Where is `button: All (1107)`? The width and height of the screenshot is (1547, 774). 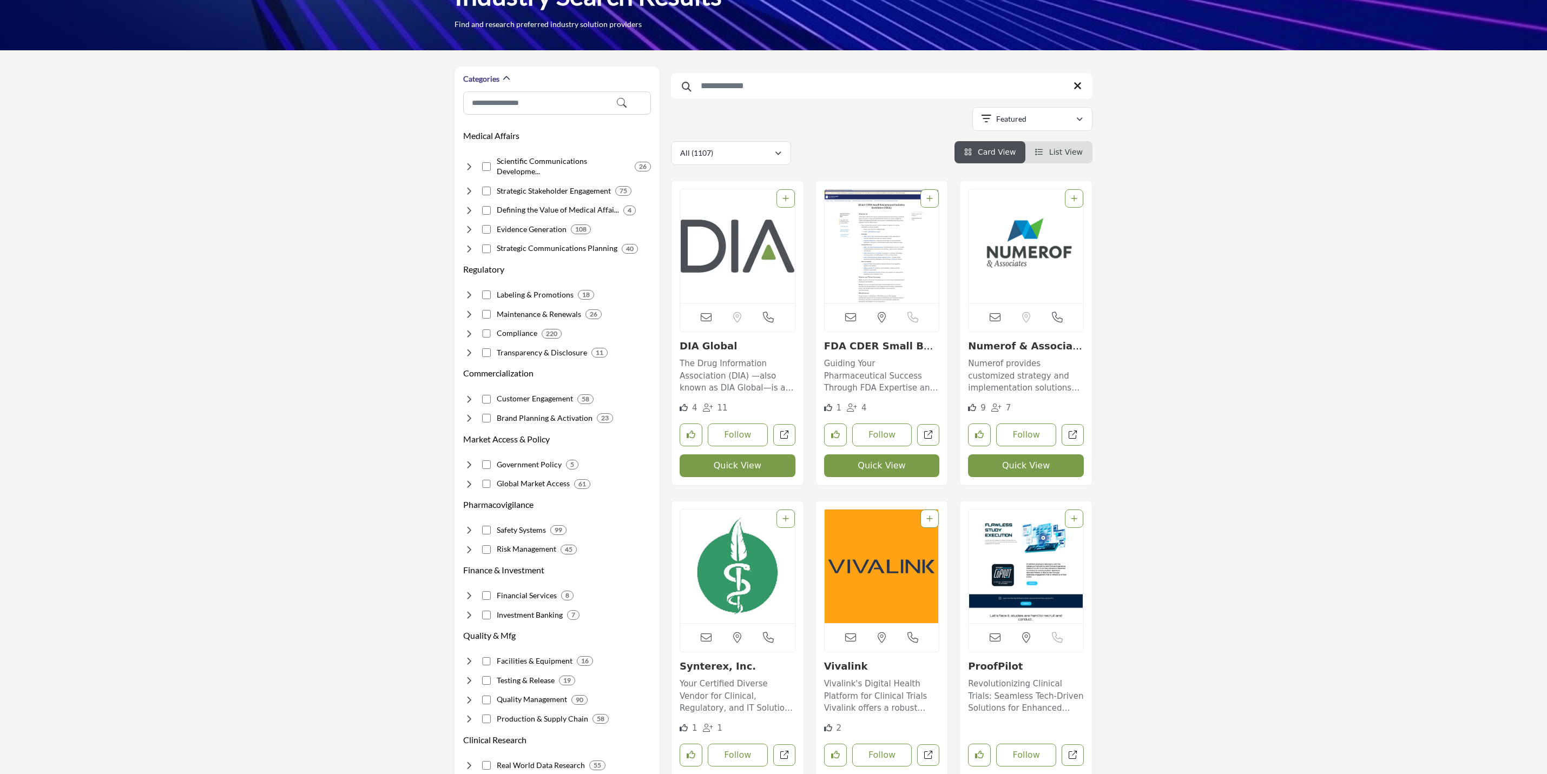 button: All (1107) is located at coordinates (731, 153).